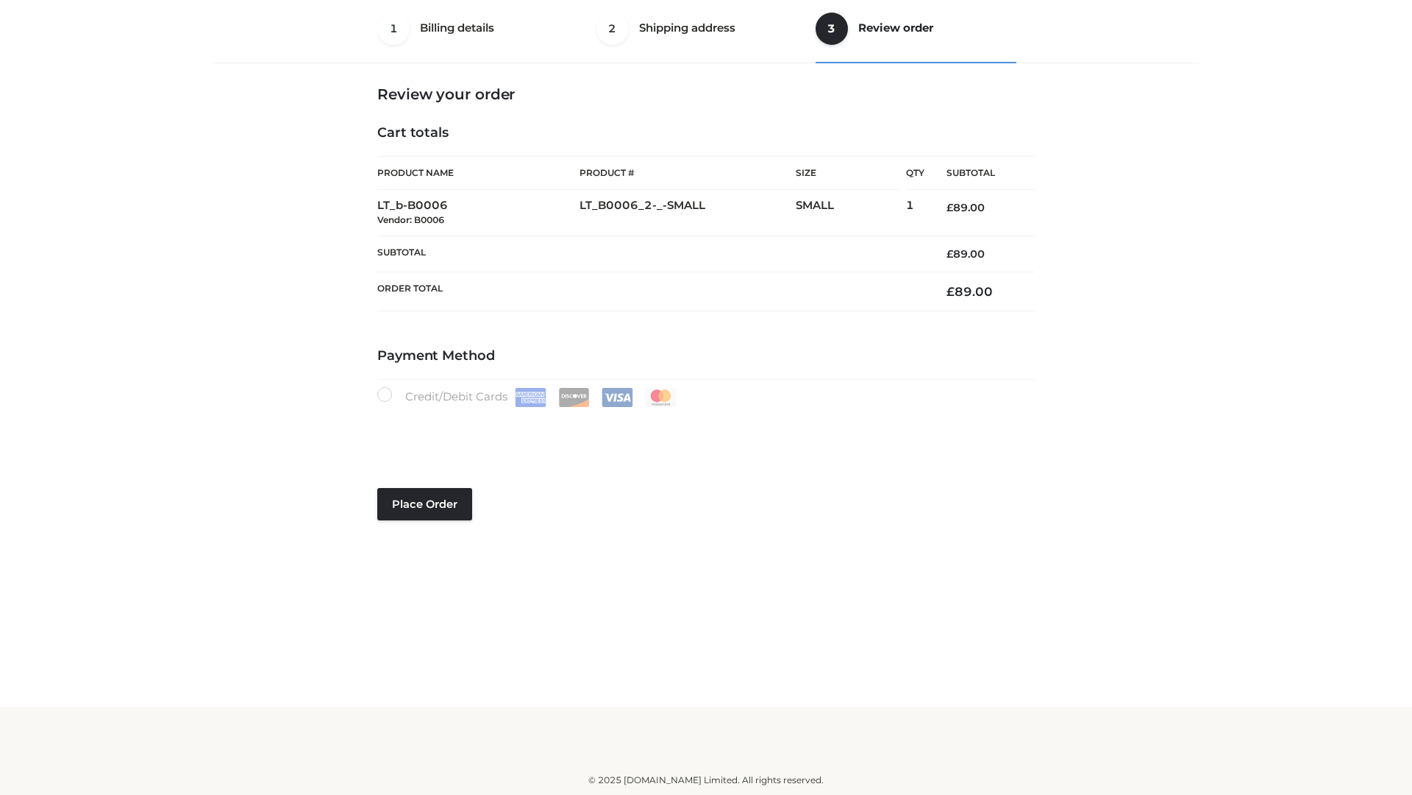 The height and width of the screenshot is (795, 1412). Describe the element at coordinates (847, 173) in the screenshot. I see `th: Size` at that location.